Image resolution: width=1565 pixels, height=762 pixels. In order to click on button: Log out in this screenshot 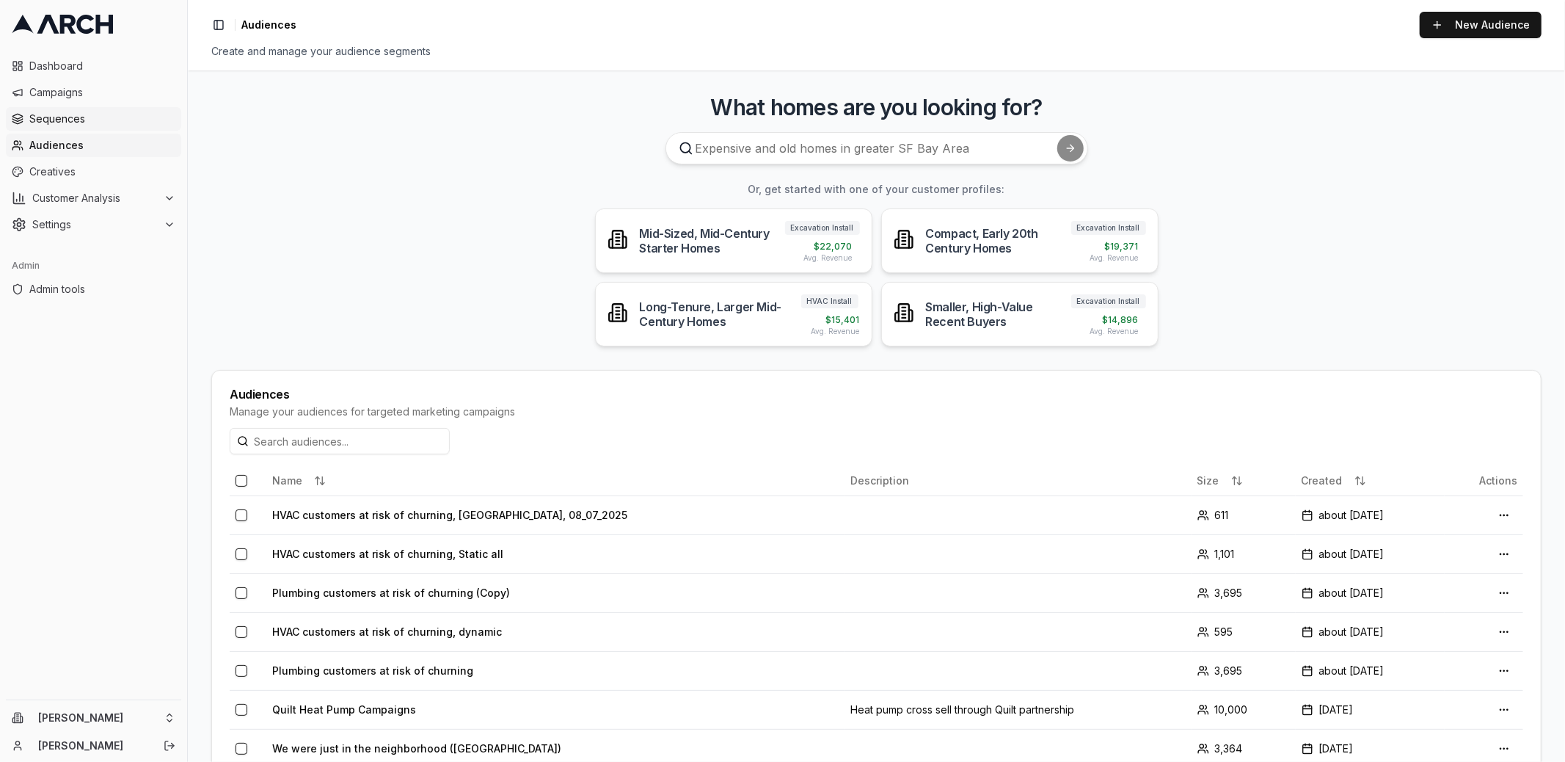, I will do `click(169, 745)`.